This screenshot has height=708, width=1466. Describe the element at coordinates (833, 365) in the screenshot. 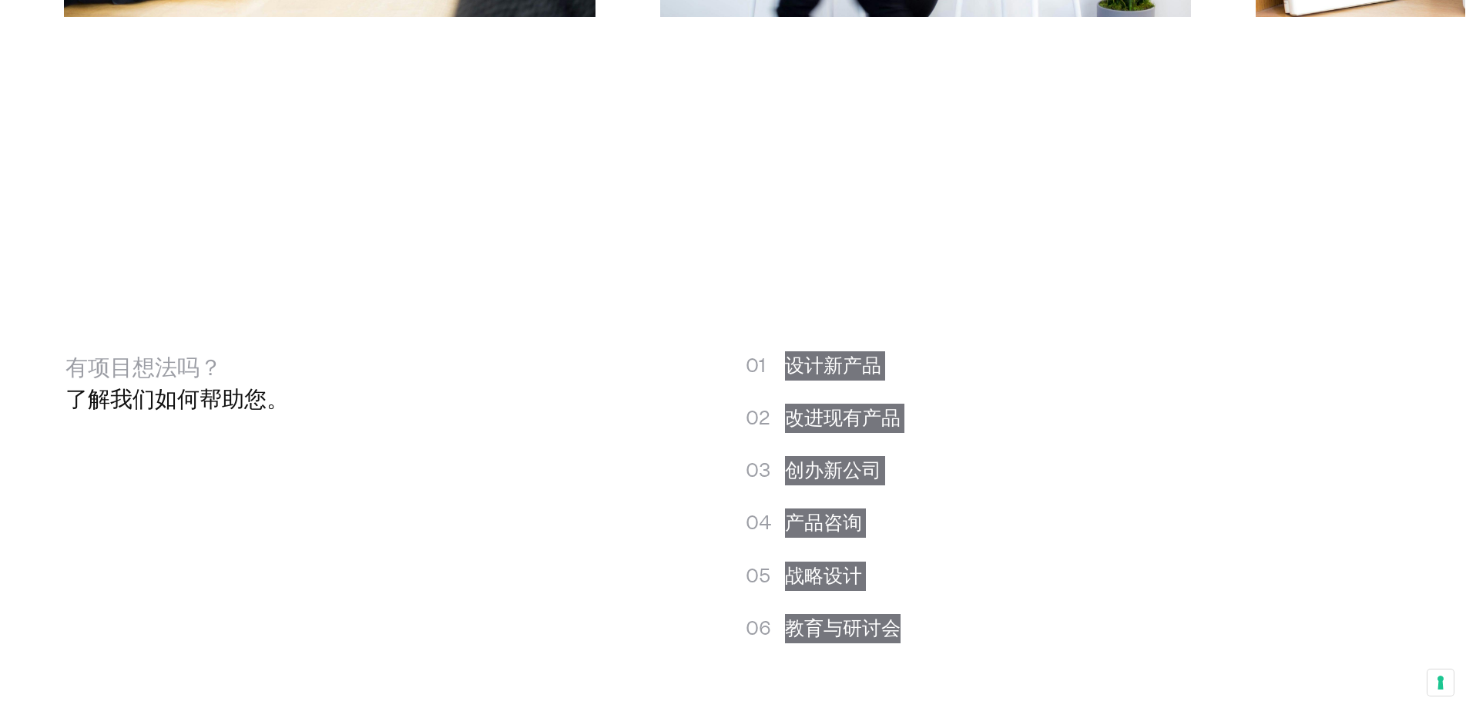

I see `font: 设计新产品` at that location.